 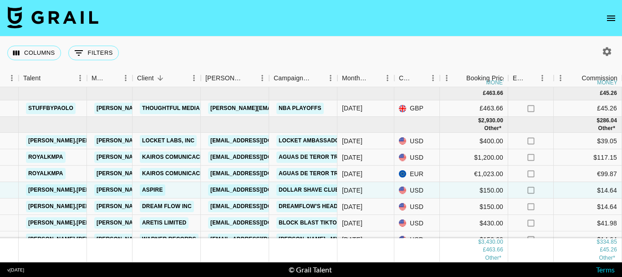 What do you see at coordinates (328, 222) in the screenshot?
I see `a: Block Blast TikTok Promotion` at bounding box center [328, 222].